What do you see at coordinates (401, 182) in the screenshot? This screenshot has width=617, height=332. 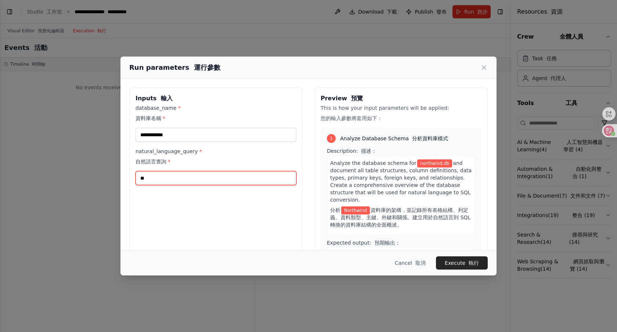 I see `span: and document all table structures, column definitions, data types, primary keys, foreign keys, an...` at bounding box center [401, 182].